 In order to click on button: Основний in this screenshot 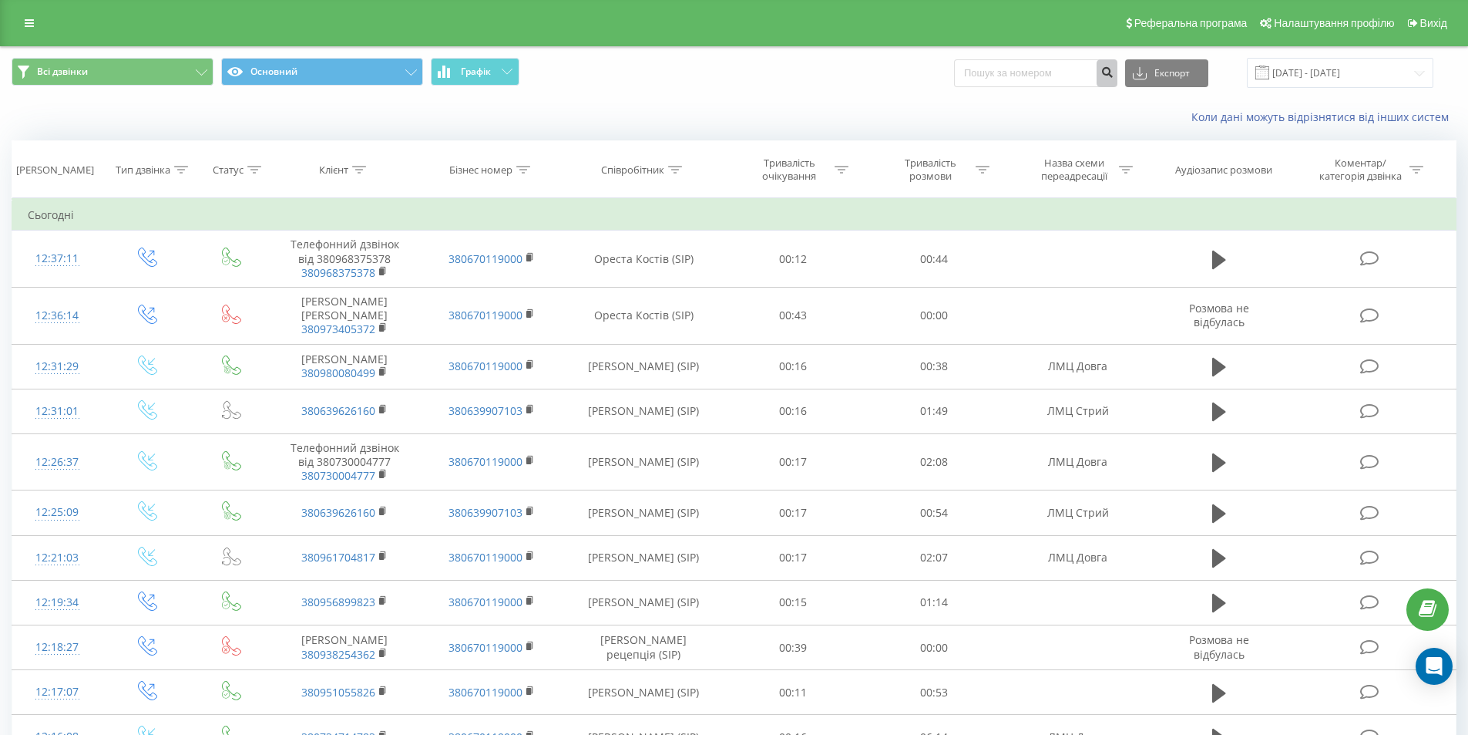, I will do `click(322, 72)`.